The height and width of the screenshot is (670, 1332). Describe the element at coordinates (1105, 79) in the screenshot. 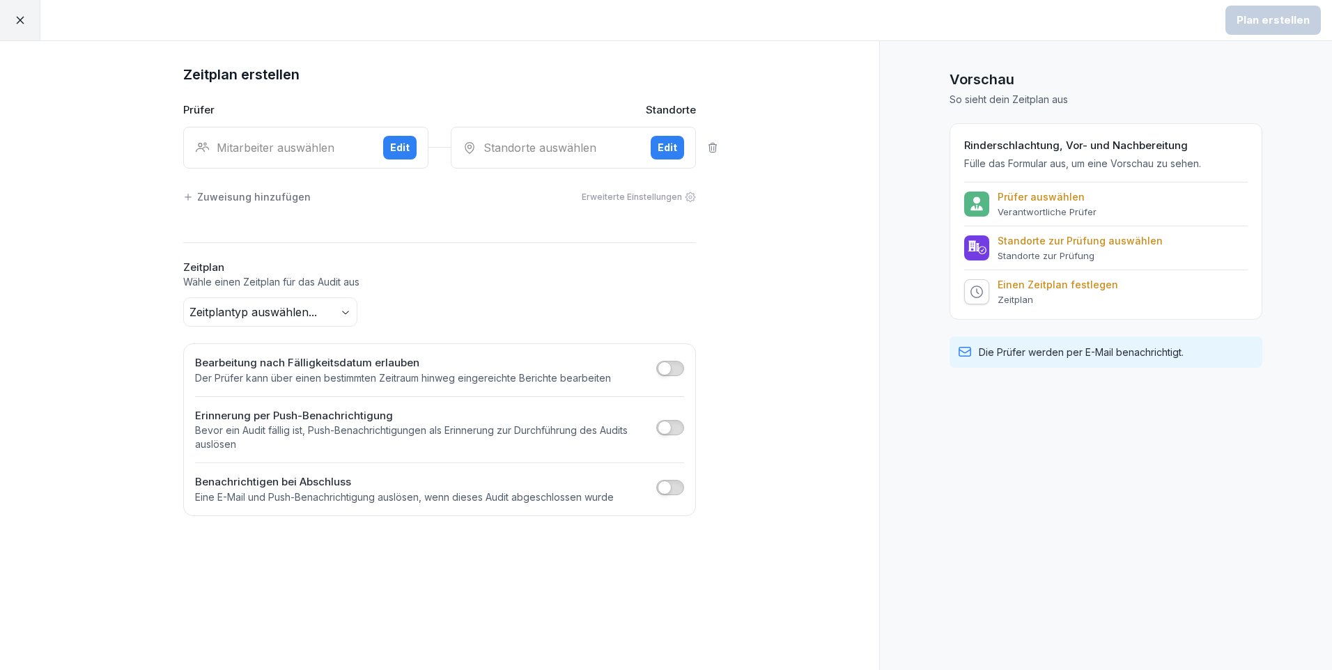

I see `h1: Vorschau` at that location.